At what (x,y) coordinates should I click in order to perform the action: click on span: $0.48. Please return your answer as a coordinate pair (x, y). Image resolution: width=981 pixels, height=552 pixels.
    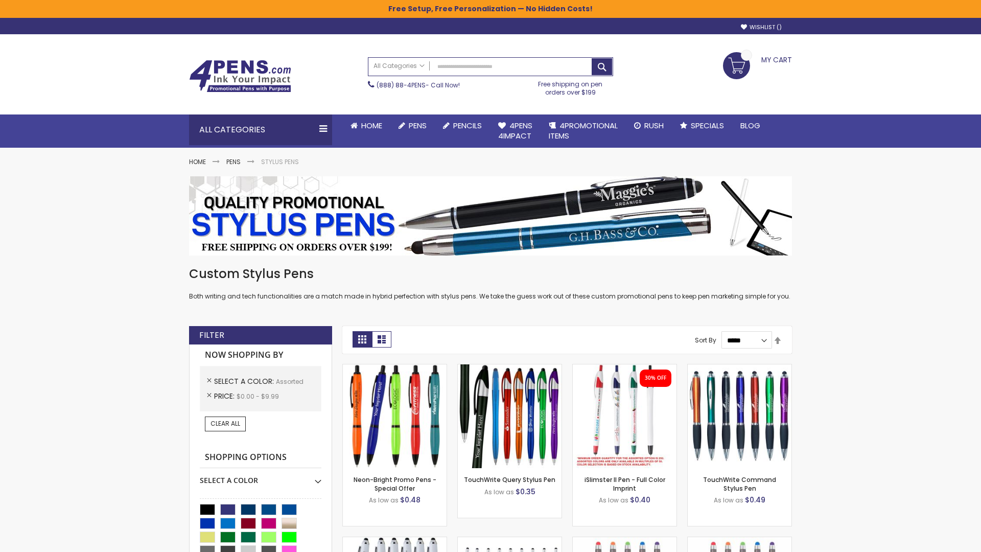
    Looking at the image, I should click on (410, 500).